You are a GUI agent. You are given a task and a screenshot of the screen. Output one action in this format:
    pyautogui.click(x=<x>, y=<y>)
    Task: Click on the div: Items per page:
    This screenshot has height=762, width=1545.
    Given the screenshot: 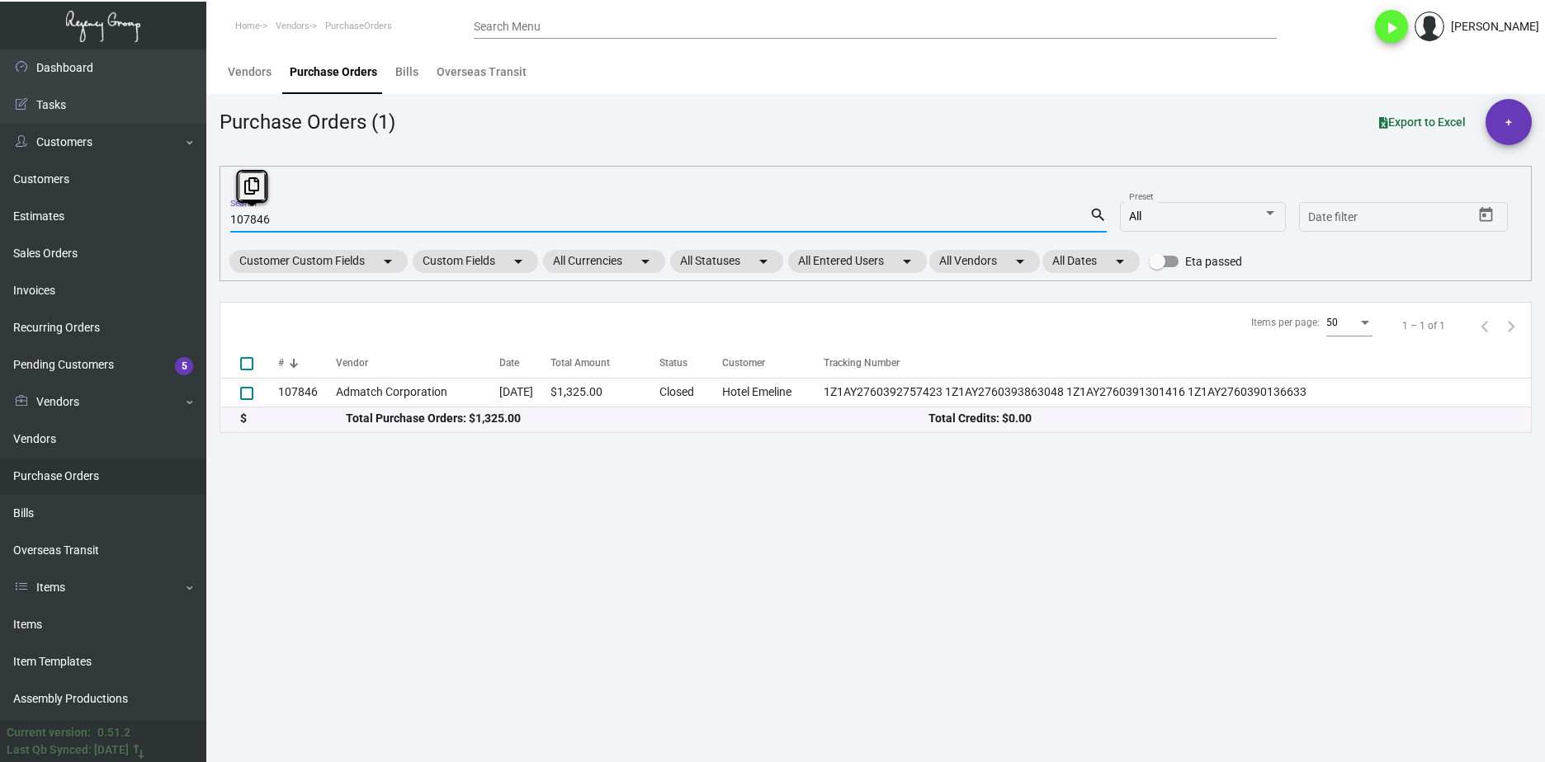 What is the action you would take?
    pyautogui.click(x=1285, y=323)
    